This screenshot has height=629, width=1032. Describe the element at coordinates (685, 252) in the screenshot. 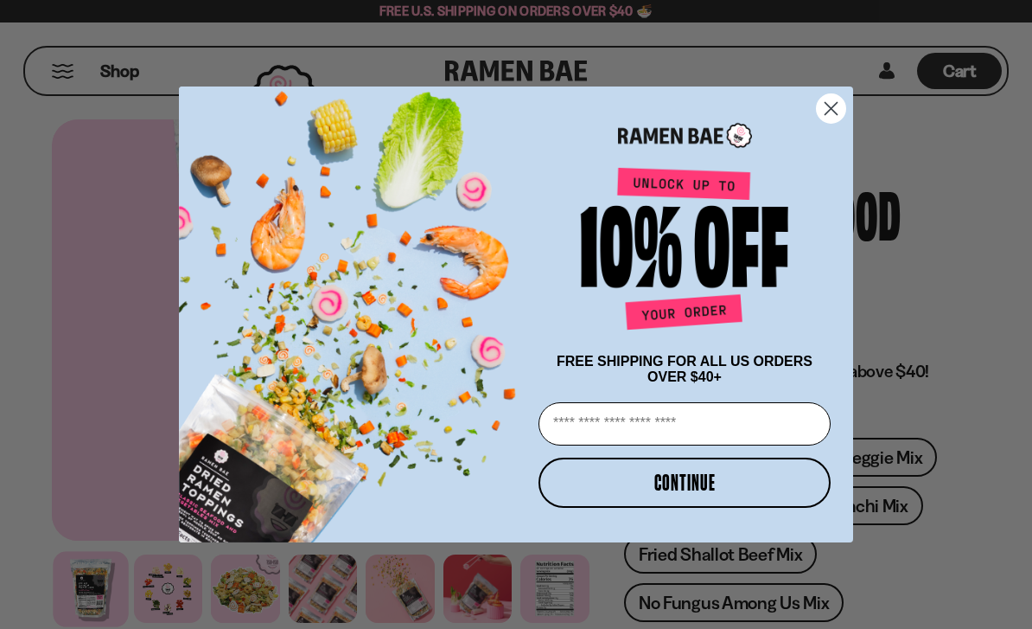

I see `img: Unlock up to 10% off` at that location.